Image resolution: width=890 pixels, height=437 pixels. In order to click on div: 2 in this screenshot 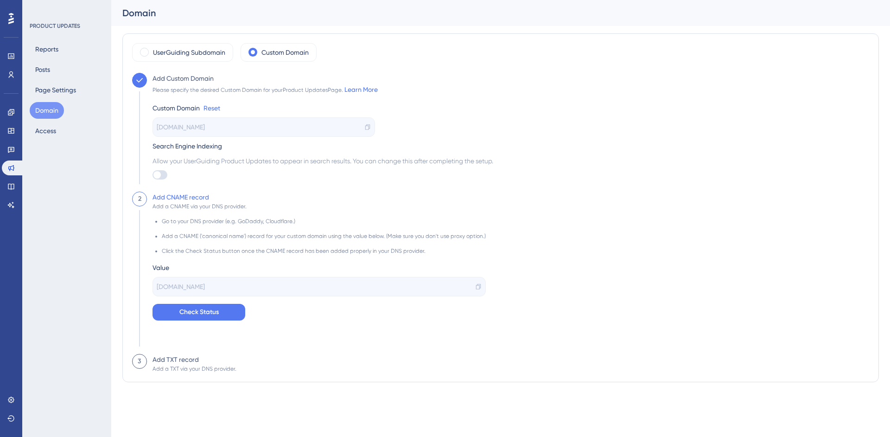, I will do `click(140, 199)`.